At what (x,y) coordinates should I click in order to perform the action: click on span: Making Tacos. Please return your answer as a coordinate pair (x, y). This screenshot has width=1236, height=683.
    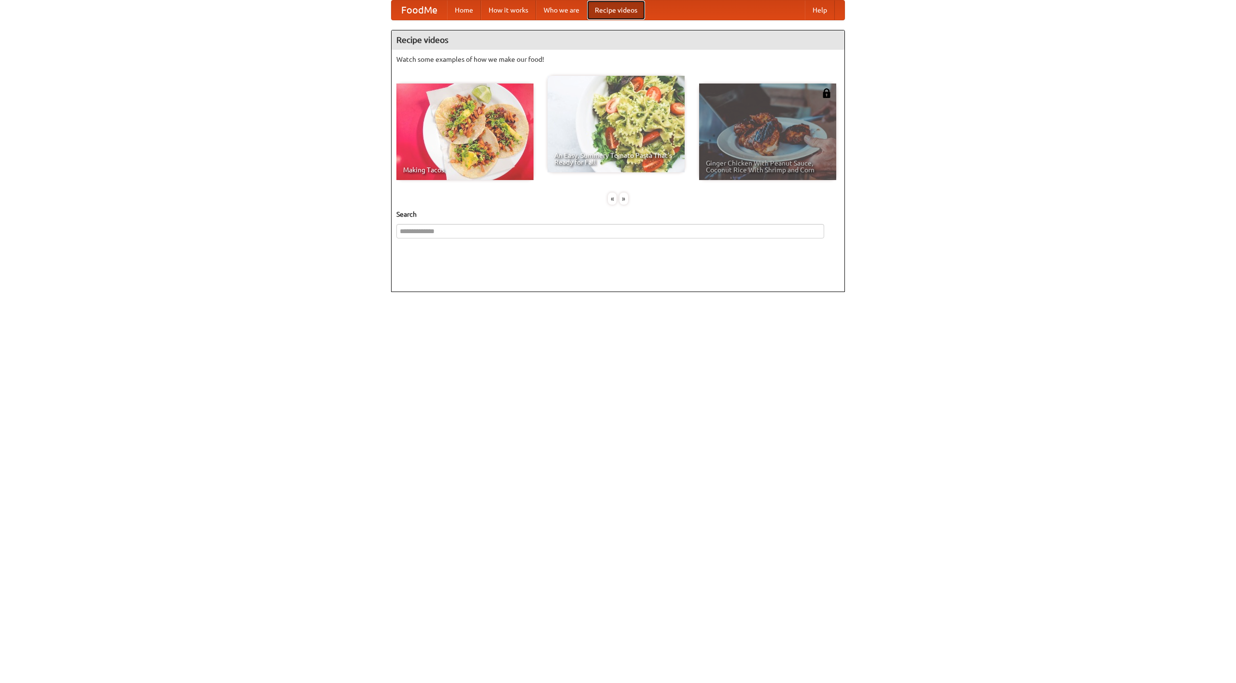
    Looking at the image, I should click on (465, 170).